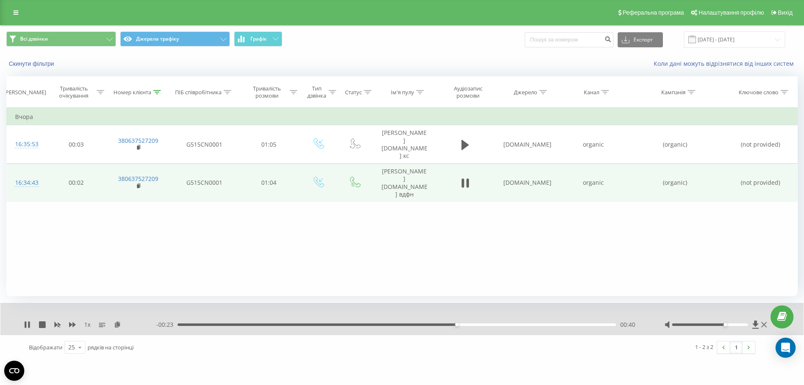  Describe the element at coordinates (569, 40) in the screenshot. I see `input: Пошук за номером` at that location.